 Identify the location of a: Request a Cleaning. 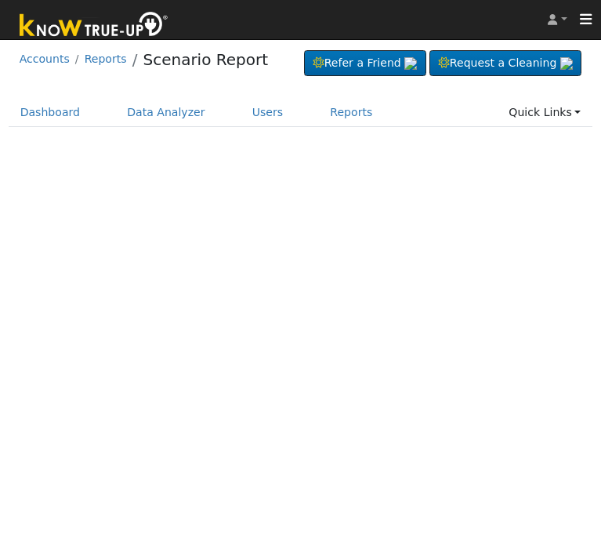
(506, 64).